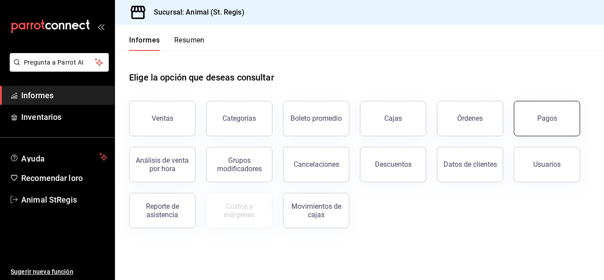 The height and width of the screenshot is (280, 604). Describe the element at coordinates (59, 62) in the screenshot. I see `button: Pregunta a Parrot AI` at that location.